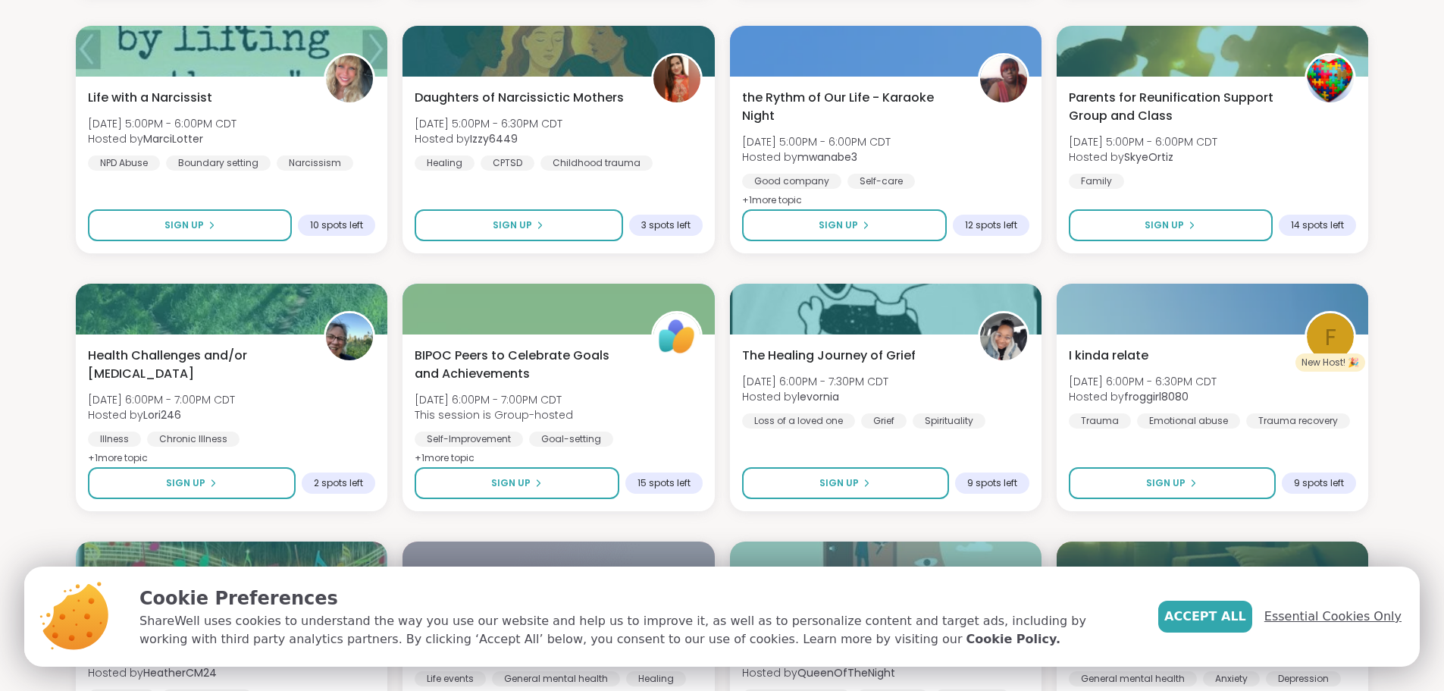  Describe the element at coordinates (881, 181) in the screenshot. I see `div: Self-care` at that location.